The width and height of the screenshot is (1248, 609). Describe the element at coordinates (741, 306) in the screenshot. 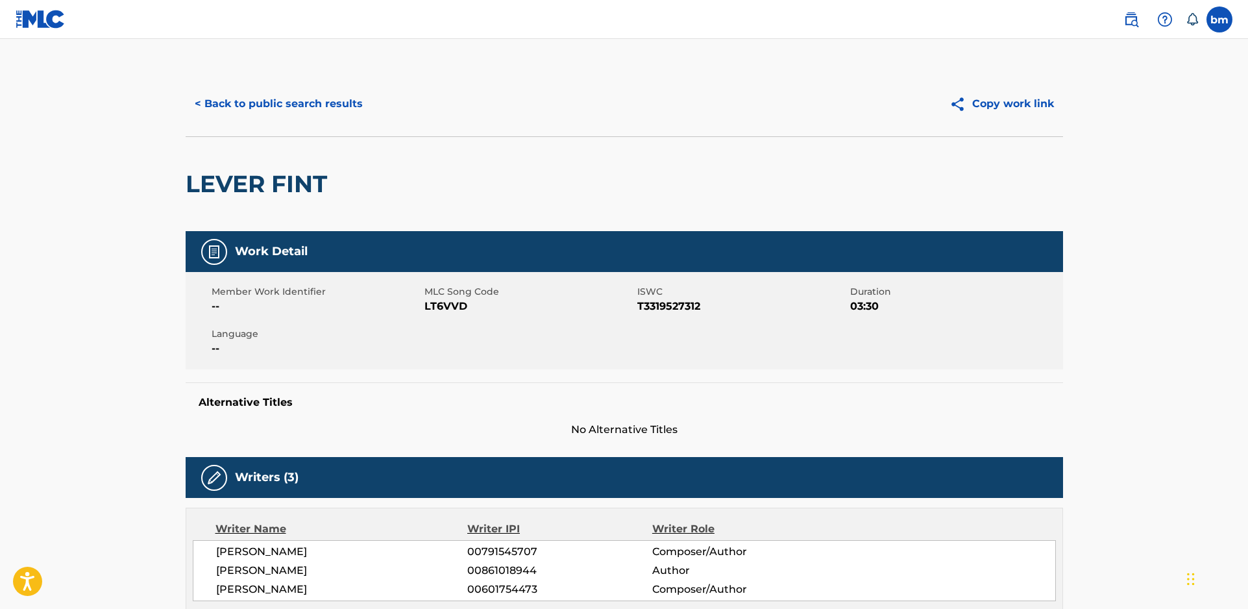

I see `span: T3319527312` at that location.